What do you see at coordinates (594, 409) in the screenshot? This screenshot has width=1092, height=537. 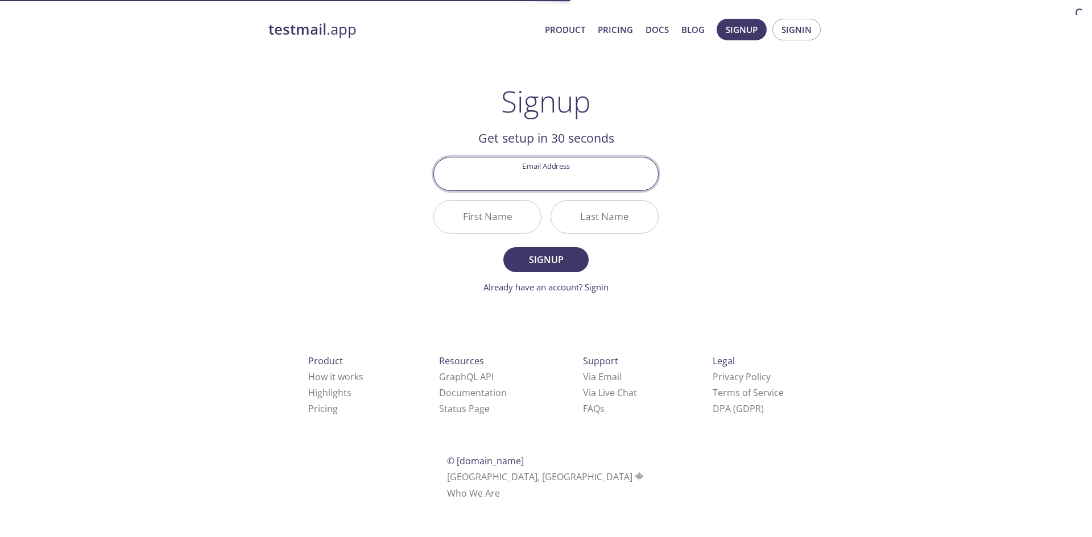 I see `a: FAQ` at bounding box center [594, 409].